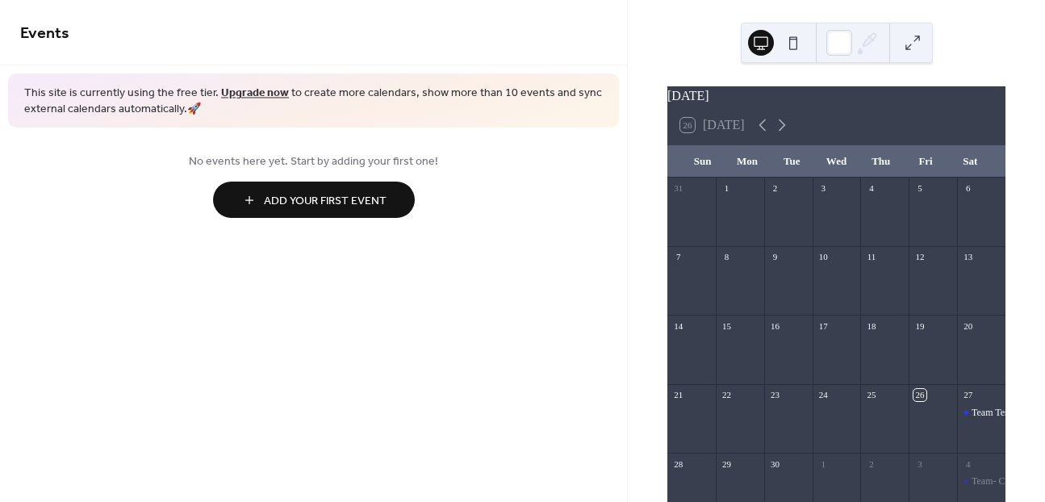 The width and height of the screenshot is (1045, 502). What do you see at coordinates (44, 33) in the screenshot?
I see `span: Events` at bounding box center [44, 33].